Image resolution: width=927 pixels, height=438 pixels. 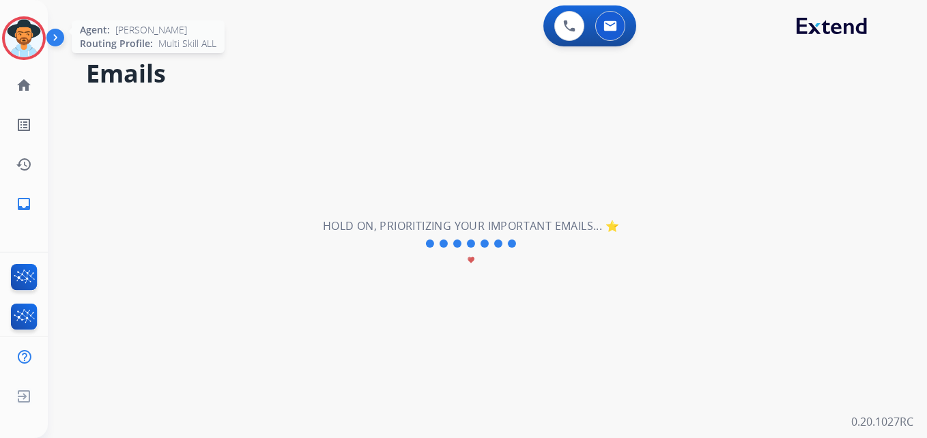 What do you see at coordinates (24, 38) in the screenshot?
I see `img: avatar` at bounding box center [24, 38].